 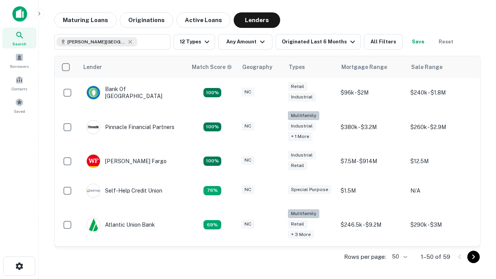 What do you see at coordinates (212, 127) in the screenshot?
I see `div: Matching Properties: 26, hasApolloMatch: undefined` at bounding box center [212, 127].